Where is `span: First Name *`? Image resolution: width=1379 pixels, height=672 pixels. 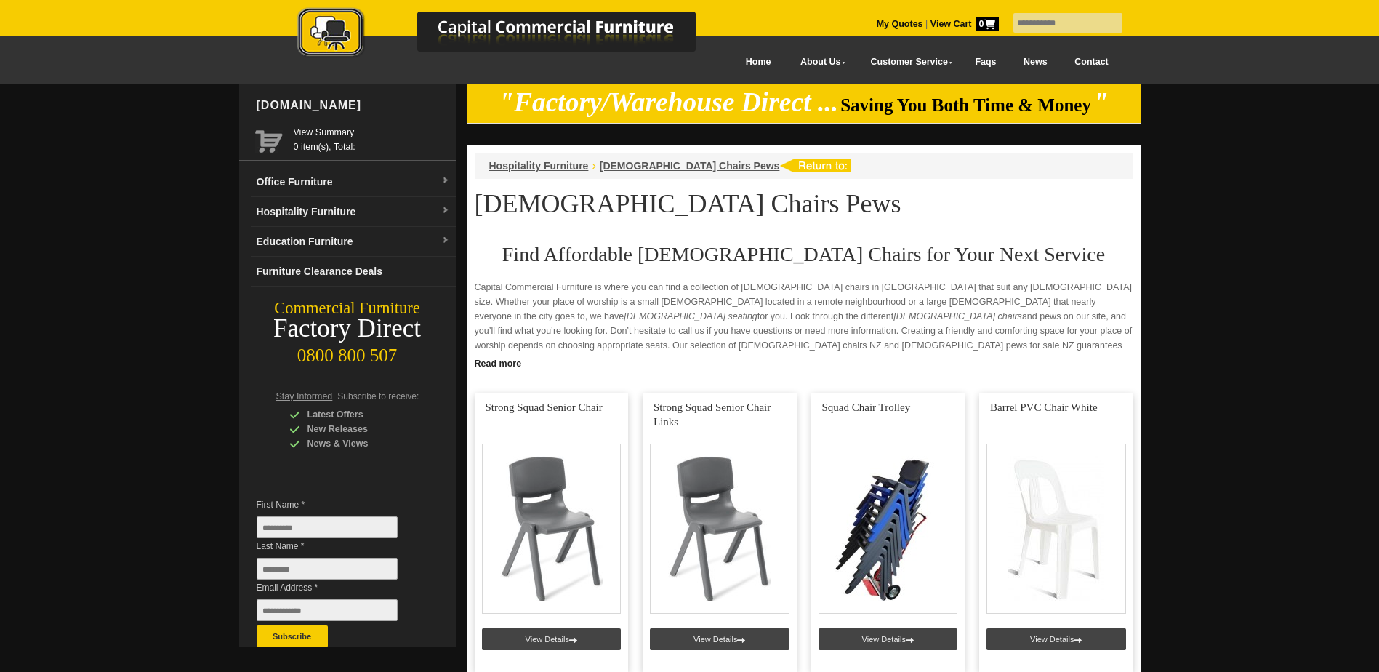 span: First Name * is located at coordinates (338, 504).